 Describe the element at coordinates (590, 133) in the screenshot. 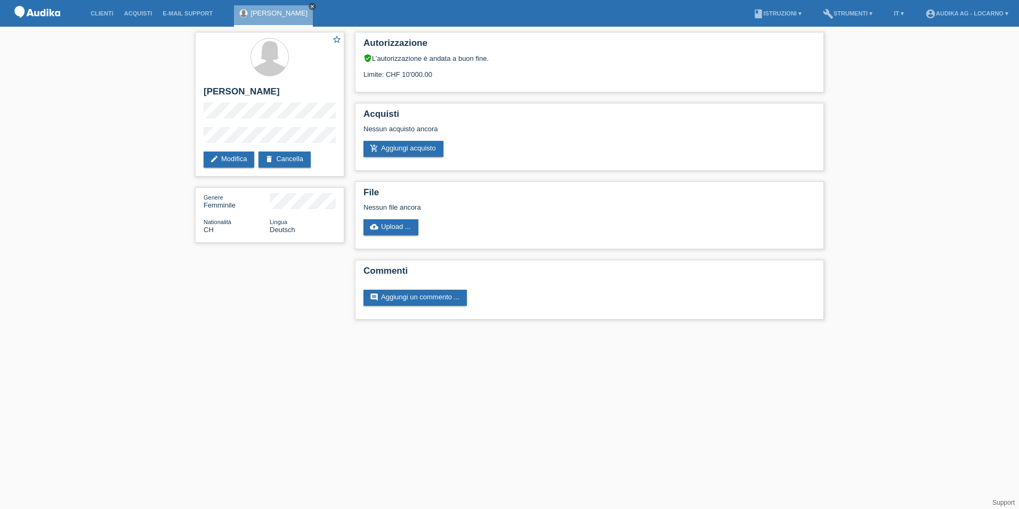

I see `div: Nessun acquisto ancora` at that location.